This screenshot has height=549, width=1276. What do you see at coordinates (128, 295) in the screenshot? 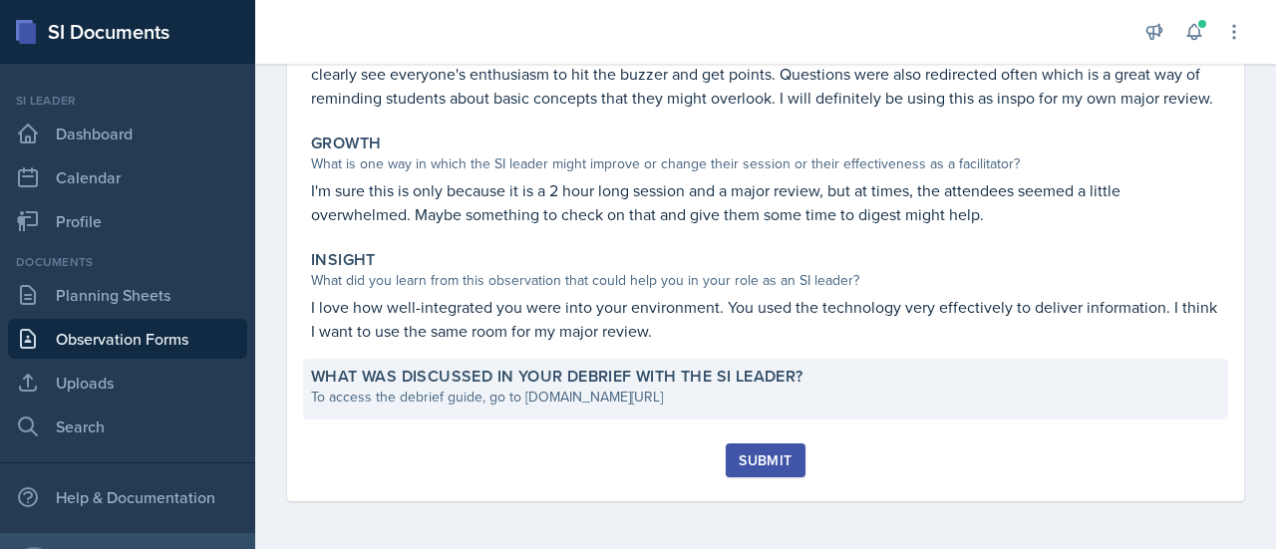
I see `a: Planning Sheets` at bounding box center [128, 295].